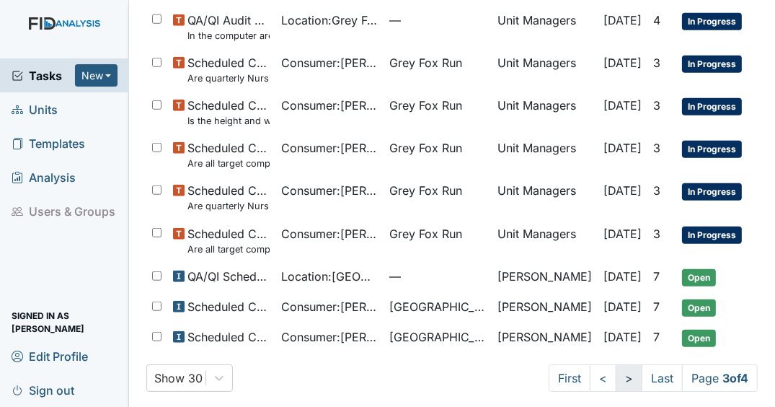  Describe the element at coordinates (43, 177) in the screenshot. I see `span: Analysis` at that location.